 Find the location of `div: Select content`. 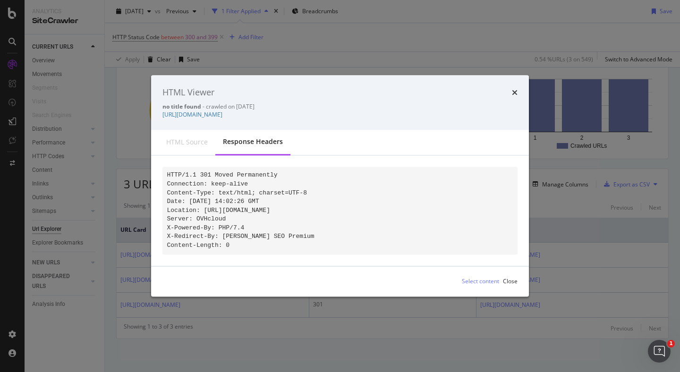

div: Select content is located at coordinates (480, 281).